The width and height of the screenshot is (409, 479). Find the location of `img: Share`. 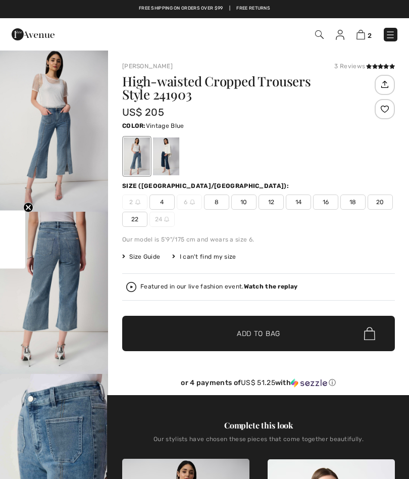

img: Share is located at coordinates (384, 84).